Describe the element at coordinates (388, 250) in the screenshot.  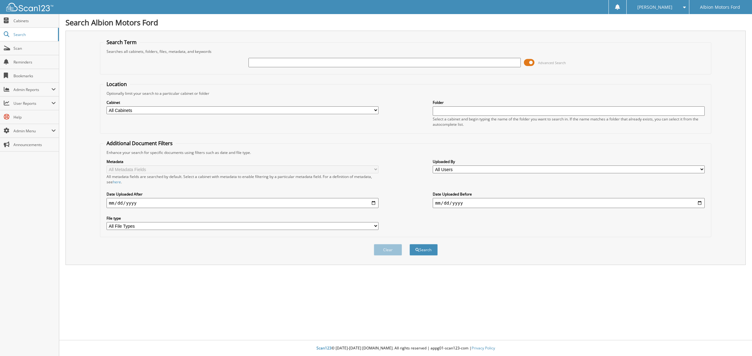
I see `button: Clear` at that location.